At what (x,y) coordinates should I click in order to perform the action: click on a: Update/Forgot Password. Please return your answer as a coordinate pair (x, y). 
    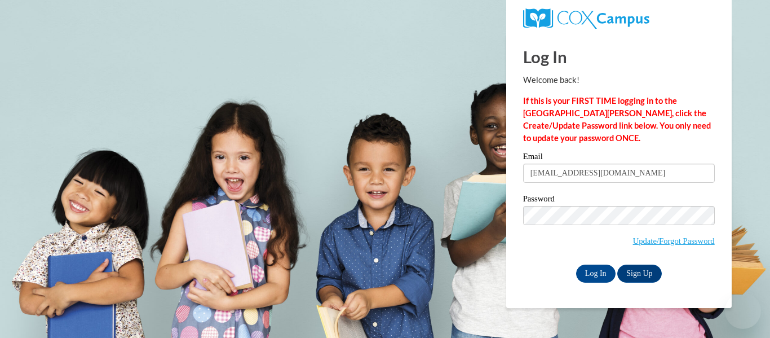
    Looking at the image, I should click on (674, 241).